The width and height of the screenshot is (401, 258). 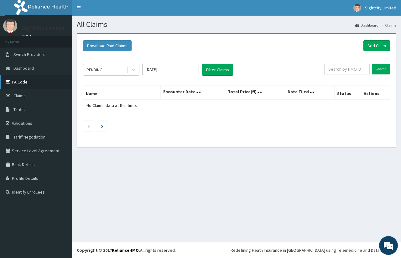 I want to click on footer: All rights reserved., so click(x=237, y=250).